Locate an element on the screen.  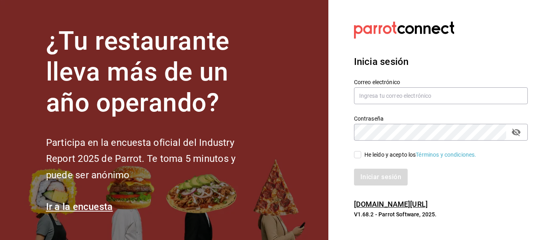
a: Ir a la encuesta is located at coordinates (79, 207).